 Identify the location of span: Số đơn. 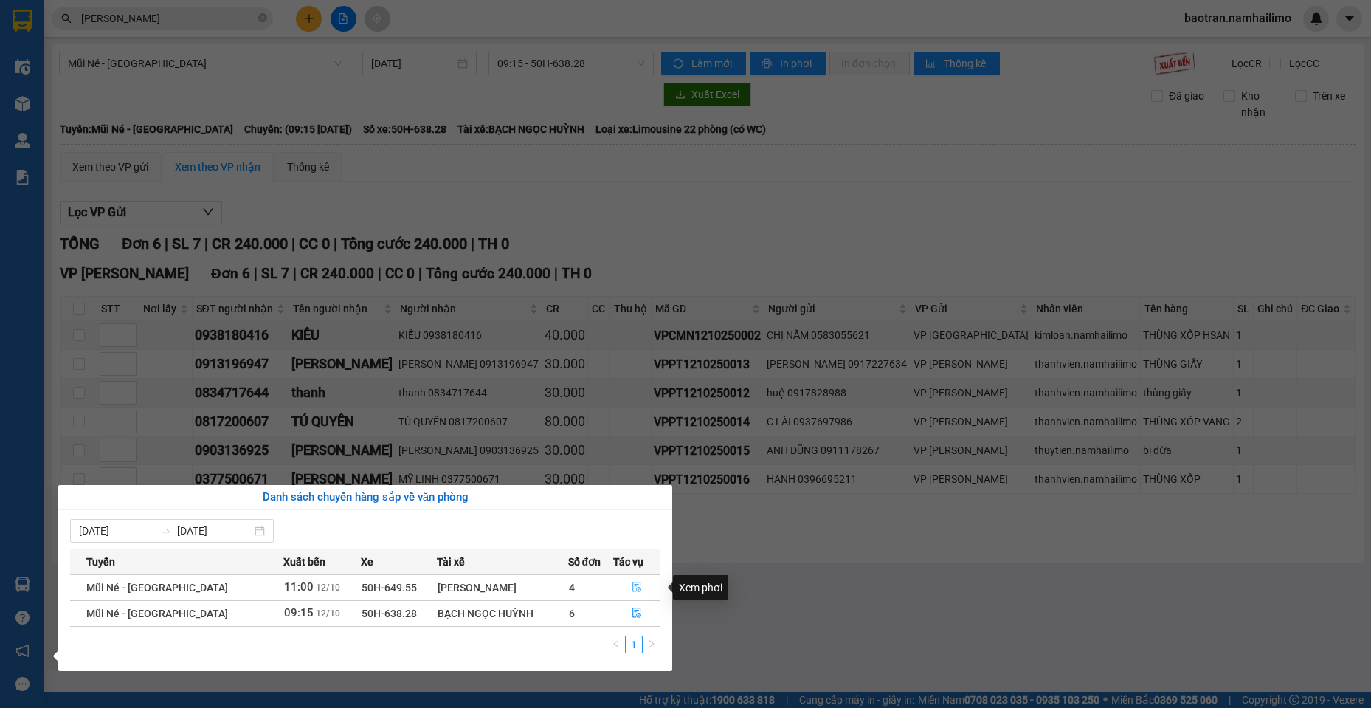
(584, 561).